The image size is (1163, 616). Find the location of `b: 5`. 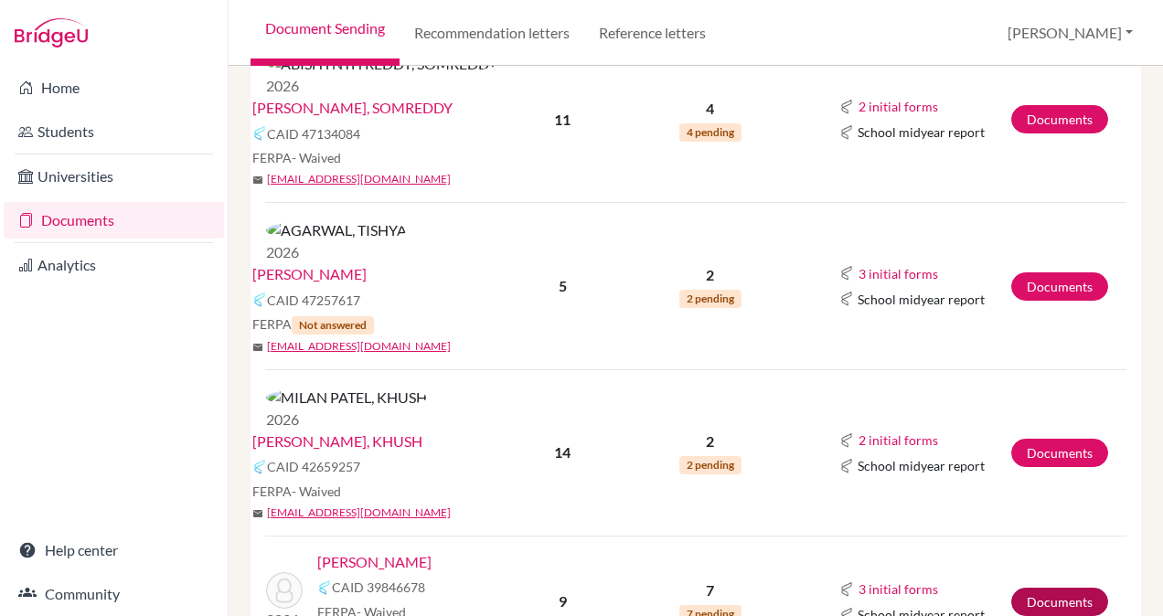

b: 5 is located at coordinates (562, 285).